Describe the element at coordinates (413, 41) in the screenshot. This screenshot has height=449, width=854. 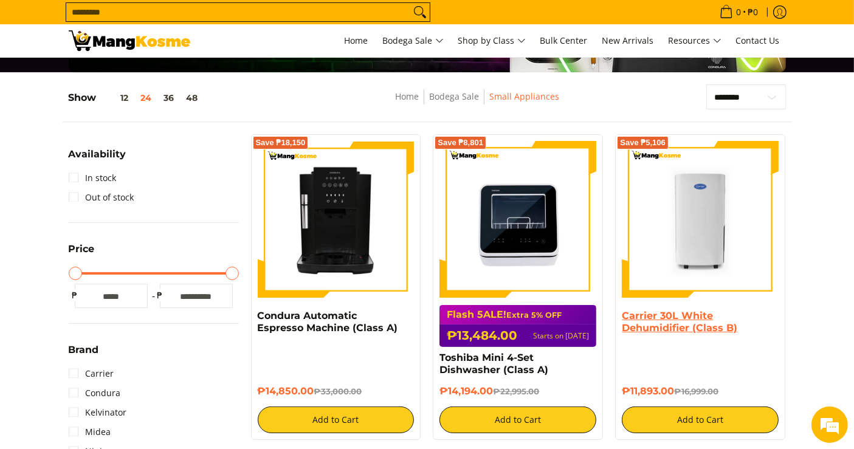
I see `span: Bodega Sale` at that location.